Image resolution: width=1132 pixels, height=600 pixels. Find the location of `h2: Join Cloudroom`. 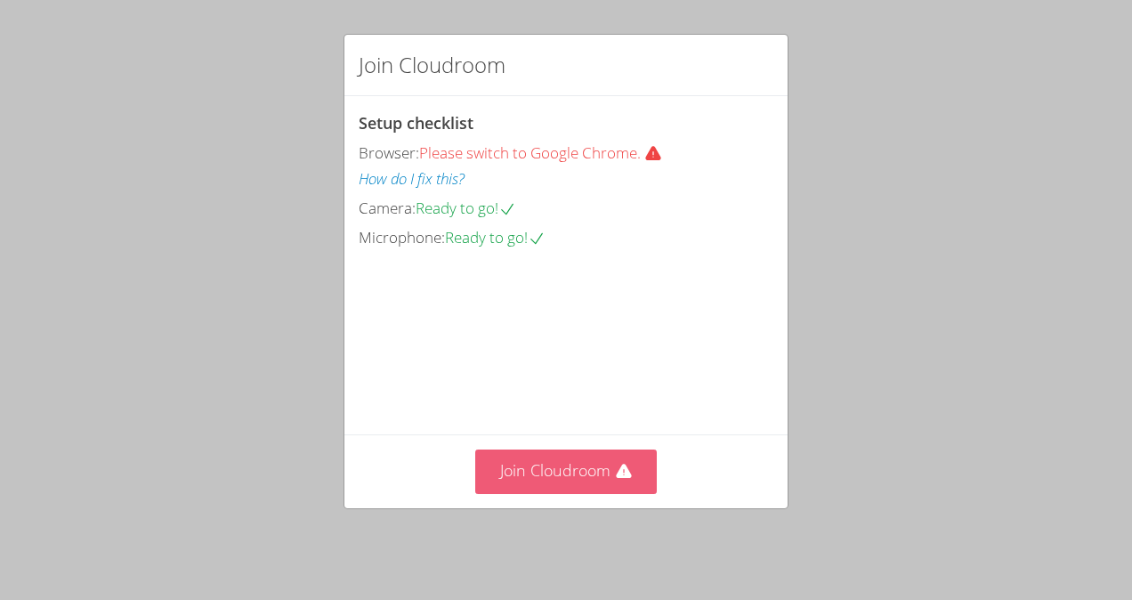

h2: Join Cloudroom is located at coordinates (432, 65).